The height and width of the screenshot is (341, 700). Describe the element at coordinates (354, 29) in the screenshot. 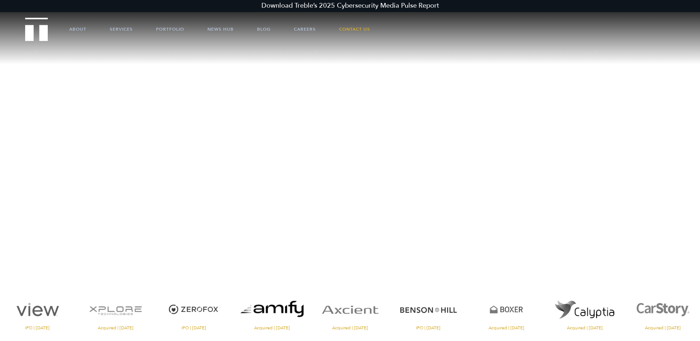

I see `a: Contact Us` at that location.